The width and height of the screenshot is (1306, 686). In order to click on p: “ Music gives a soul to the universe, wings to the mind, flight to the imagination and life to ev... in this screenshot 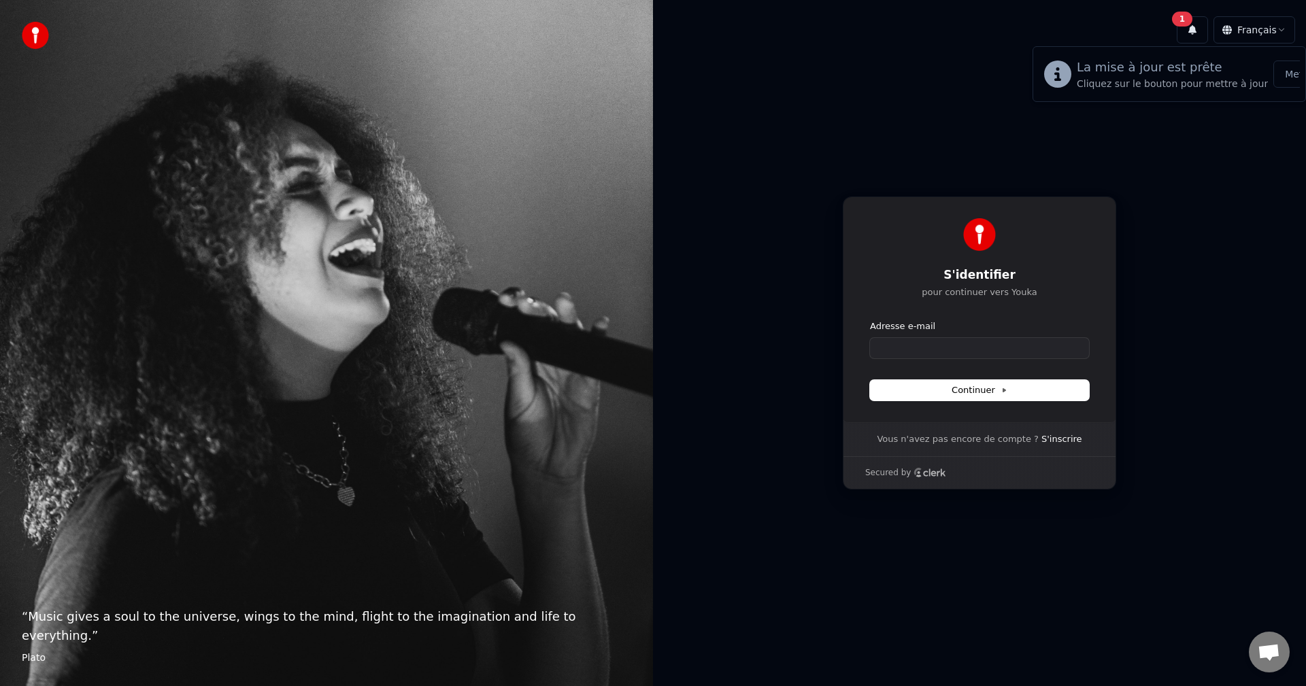, I will do `click(326, 626)`.